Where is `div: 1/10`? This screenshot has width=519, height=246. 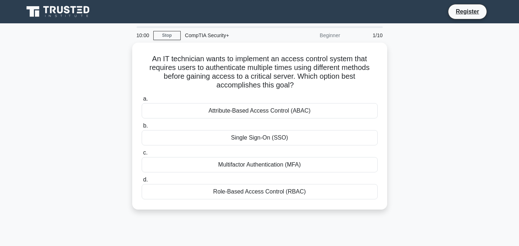
div: 1/10 is located at coordinates (366, 35).